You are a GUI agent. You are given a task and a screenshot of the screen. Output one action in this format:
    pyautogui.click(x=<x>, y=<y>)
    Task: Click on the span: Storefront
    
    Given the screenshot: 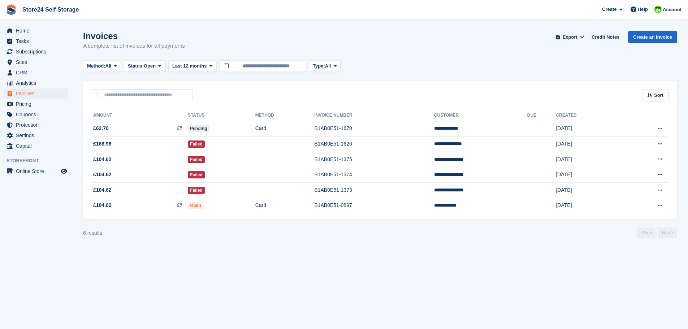 What is the action you would take?
    pyautogui.click(x=39, y=161)
    